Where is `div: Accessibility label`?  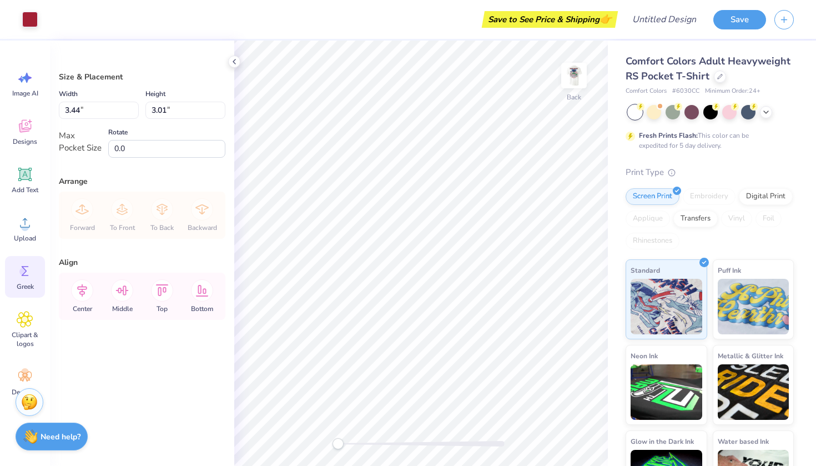
div: Accessibility label is located at coordinates (338, 443).